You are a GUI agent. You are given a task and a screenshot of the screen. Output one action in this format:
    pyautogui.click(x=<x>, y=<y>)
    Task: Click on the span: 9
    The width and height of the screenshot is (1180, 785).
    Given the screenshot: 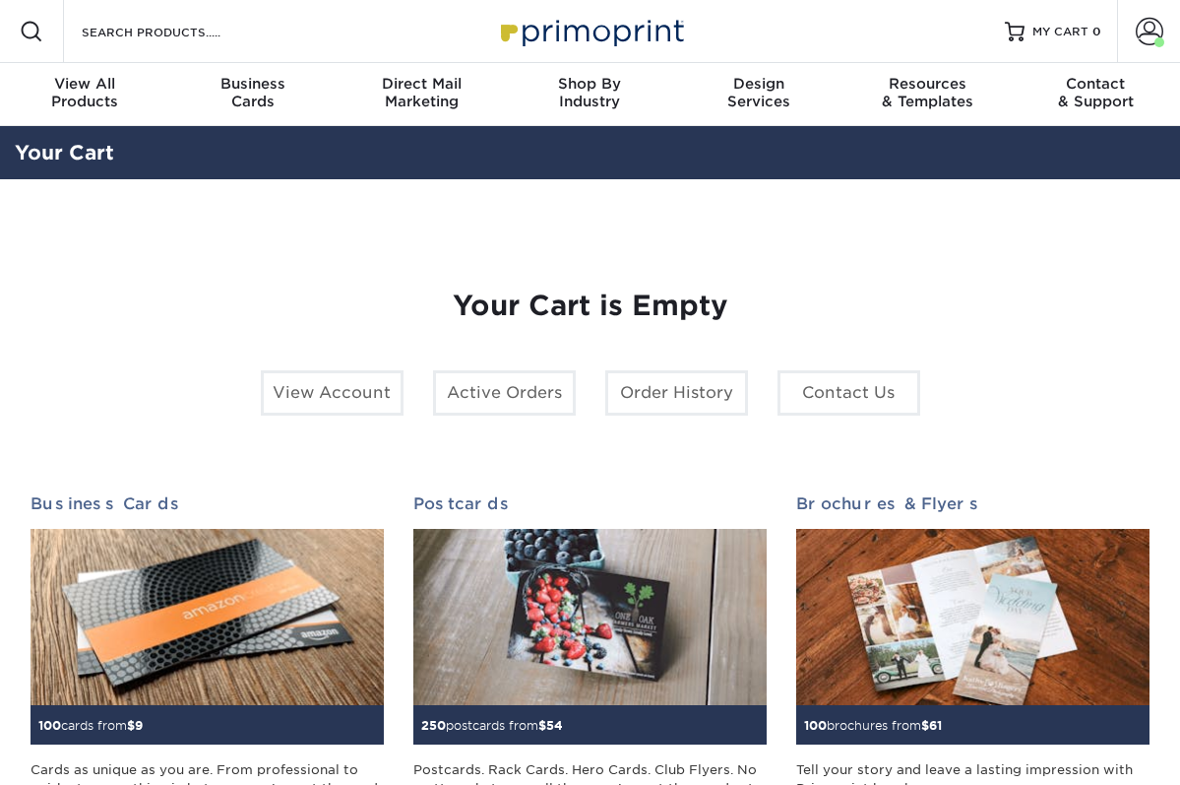 What is the action you would take?
    pyautogui.click(x=139, y=725)
    